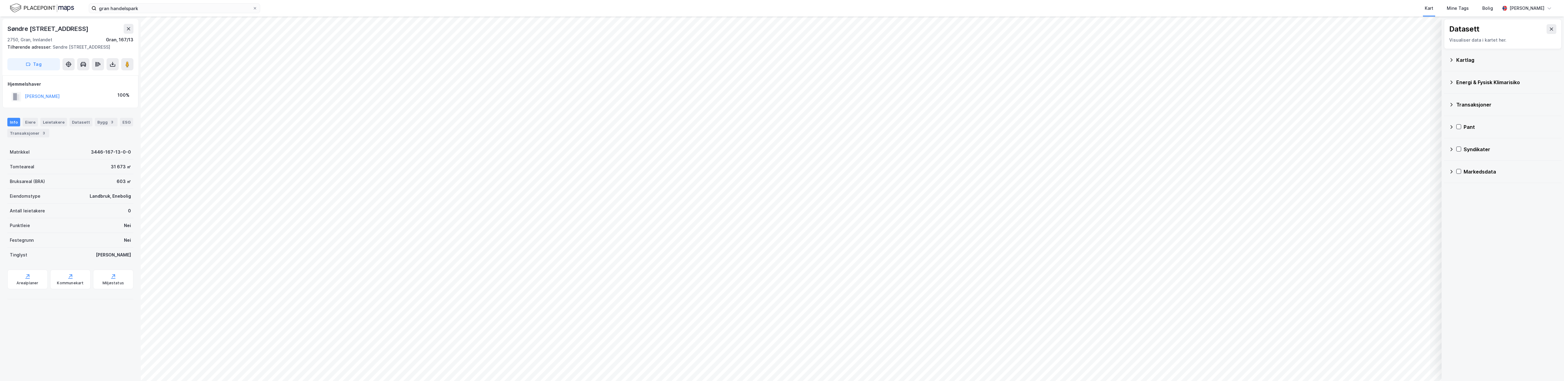 The image size is (1564, 381). What do you see at coordinates (18, 255) in the screenshot?
I see `div: Tinglyst` at bounding box center [18, 255].